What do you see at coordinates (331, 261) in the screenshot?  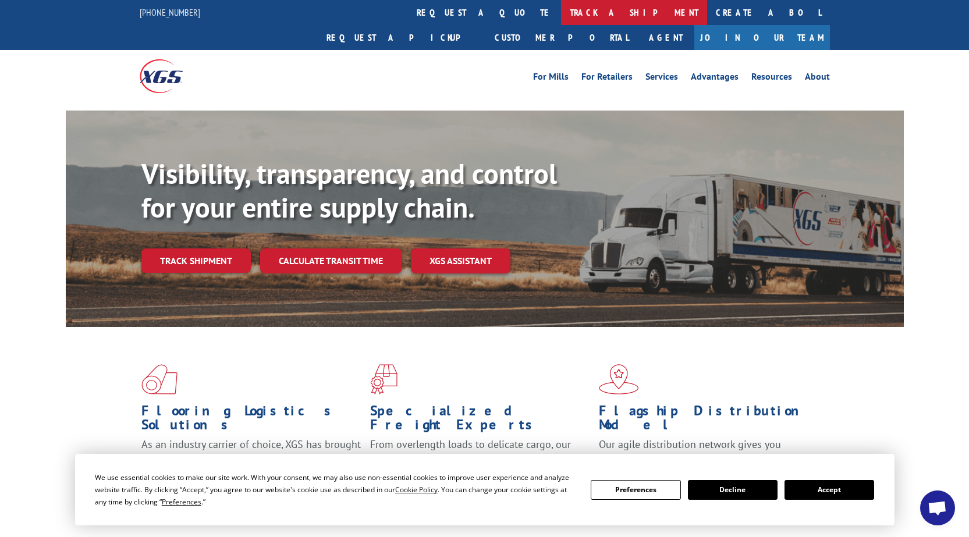 I see `a: Calculate transit time` at bounding box center [331, 261].